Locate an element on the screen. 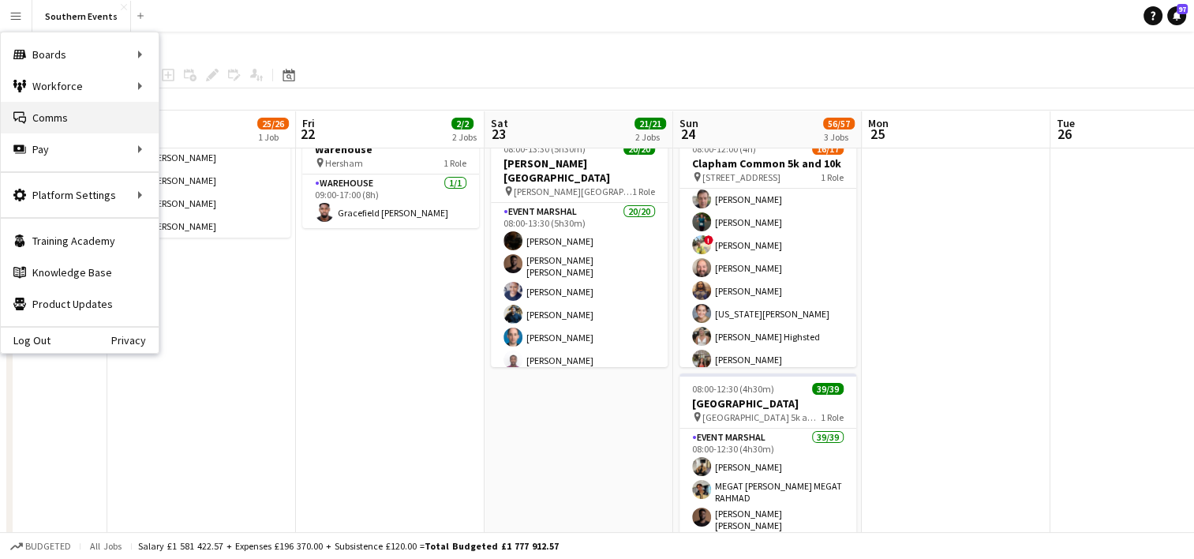  a: Log Out is located at coordinates (25, 340).